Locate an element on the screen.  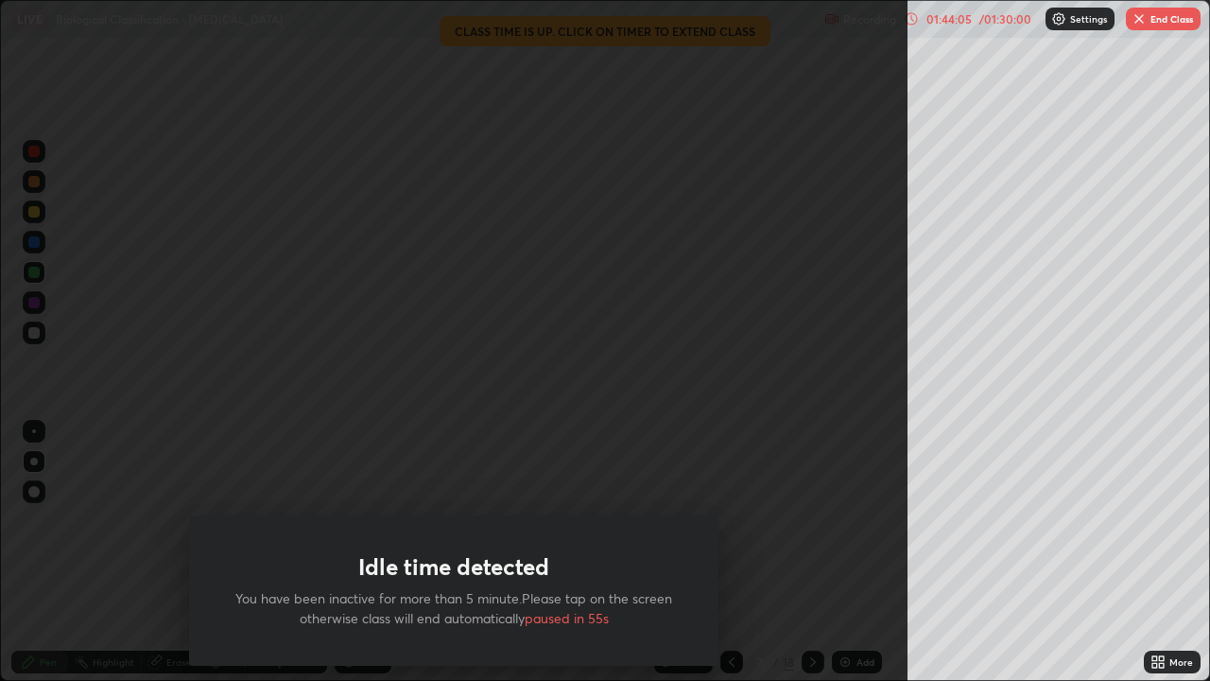
div: / 01:30:00 is located at coordinates (1005, 19).